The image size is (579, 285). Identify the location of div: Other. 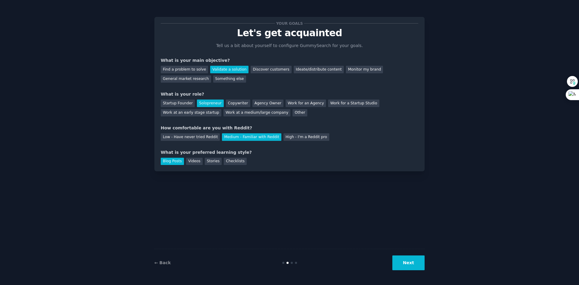
(300, 113).